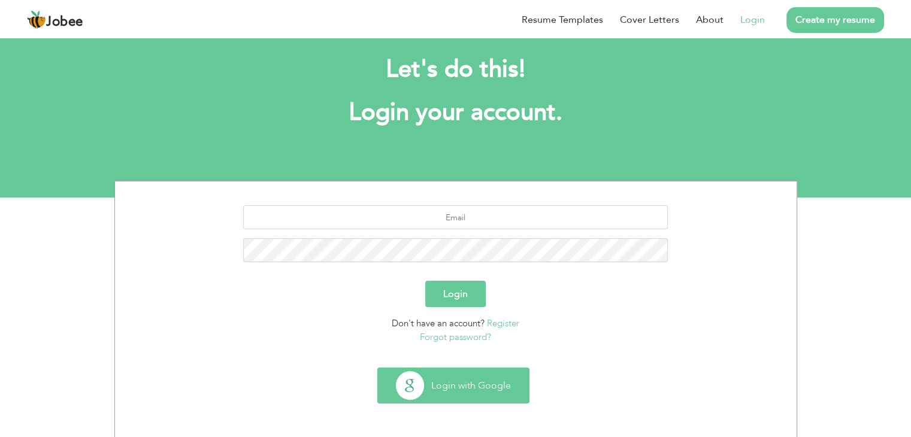  Describe the element at coordinates (55, 20) in the screenshot. I see `a: Jobee` at that location.